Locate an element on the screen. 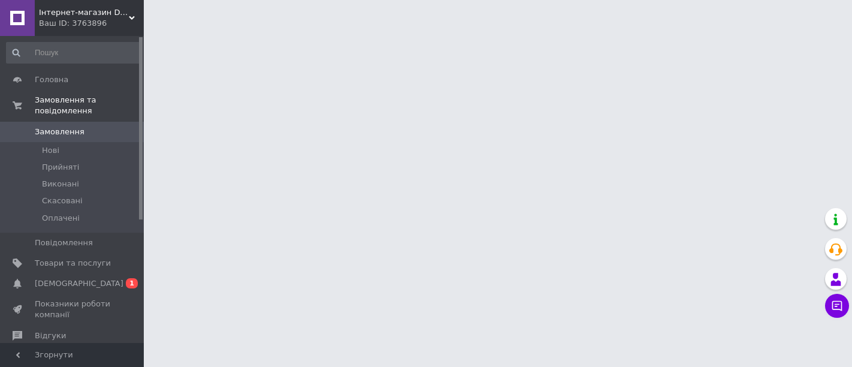 The image size is (852, 367). span: Оплачені is located at coordinates (60, 218).